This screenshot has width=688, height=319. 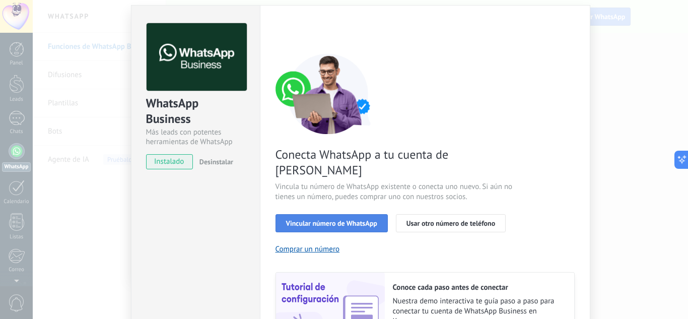 What do you see at coordinates (331, 223) in the screenshot?
I see `span: Vincular número de WhatsApp` at bounding box center [331, 223].